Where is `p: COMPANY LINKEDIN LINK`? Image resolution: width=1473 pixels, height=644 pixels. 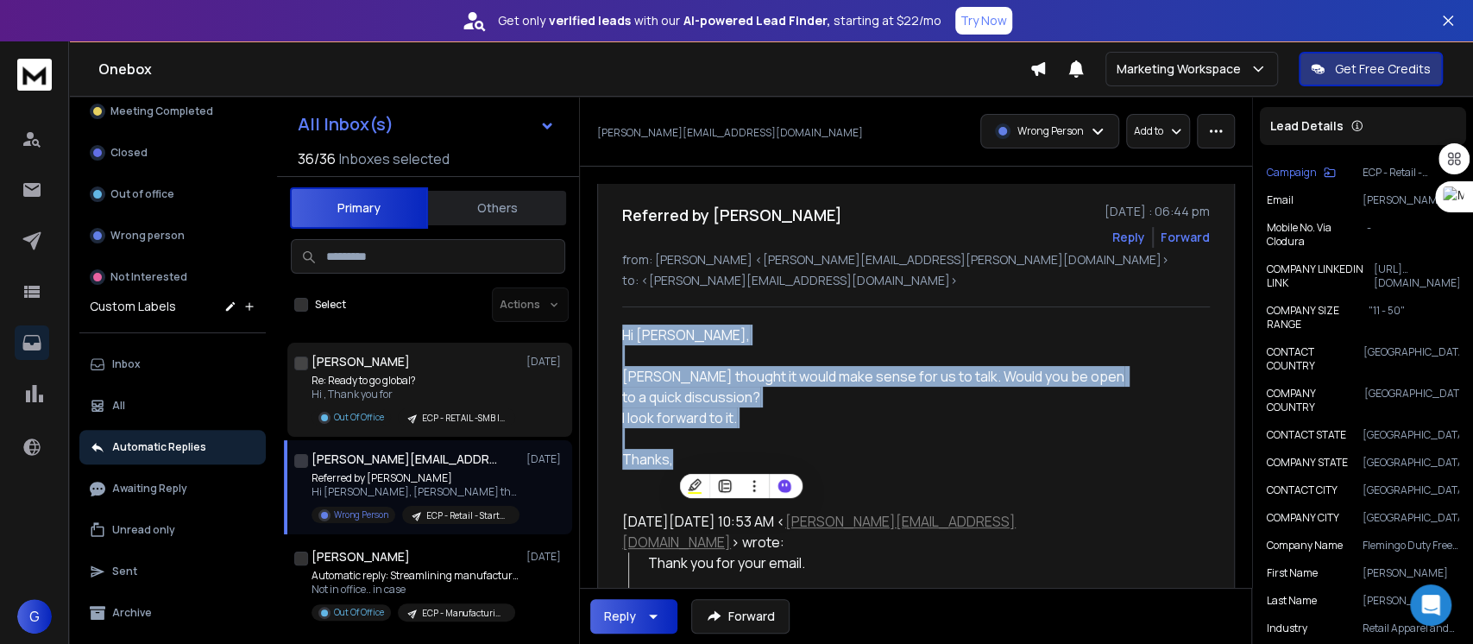
p: COMPANY LINKEDIN LINK is located at coordinates (1320, 276).